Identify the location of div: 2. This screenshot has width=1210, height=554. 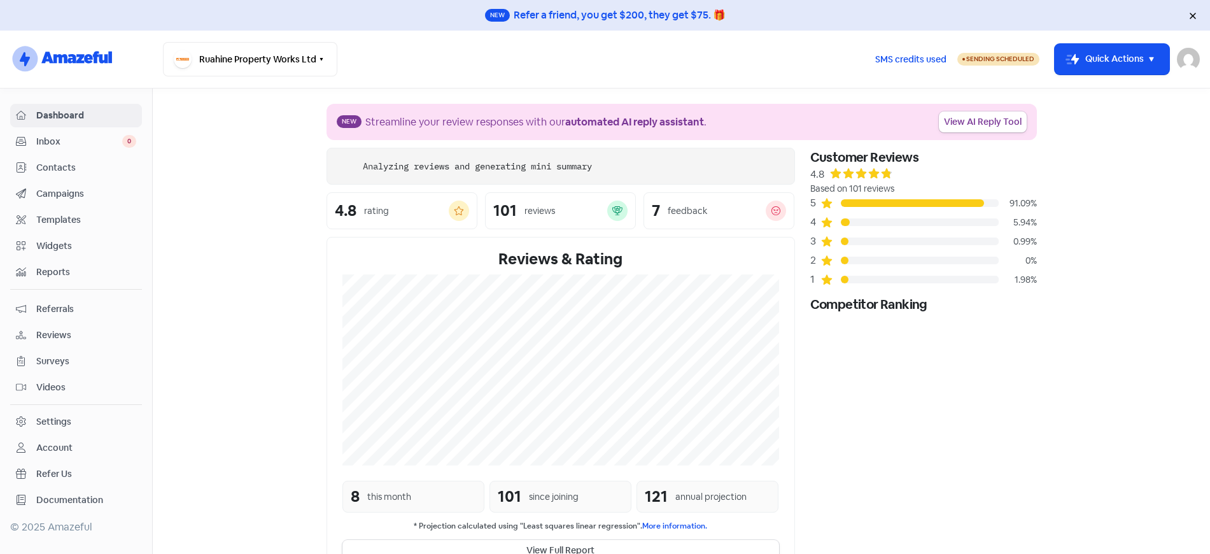
(815, 260).